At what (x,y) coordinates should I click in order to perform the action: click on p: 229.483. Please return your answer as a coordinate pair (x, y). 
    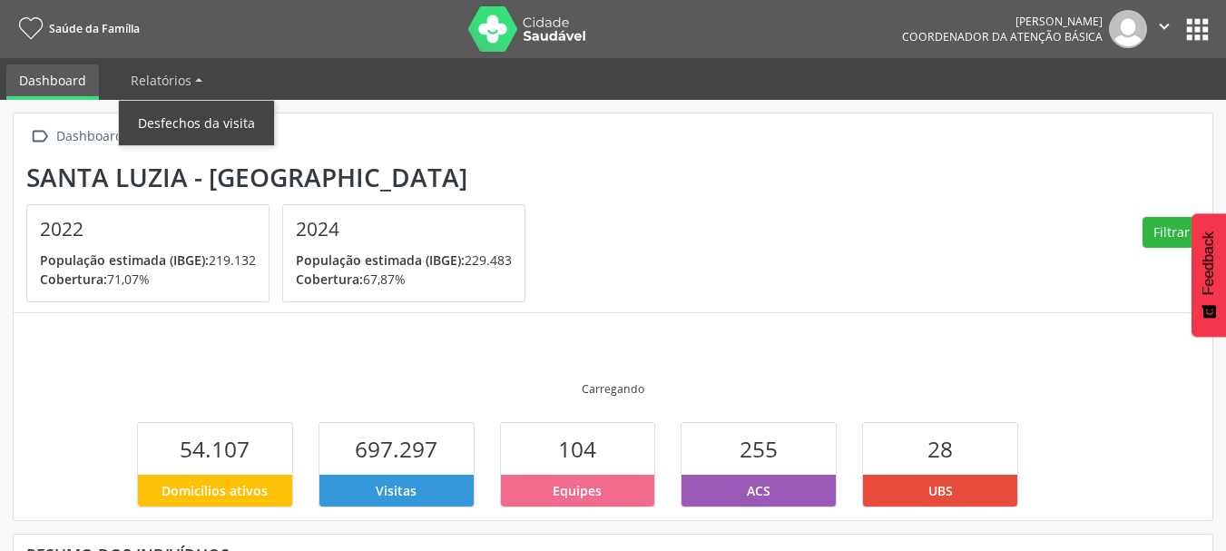
    Looking at the image, I should click on (404, 260).